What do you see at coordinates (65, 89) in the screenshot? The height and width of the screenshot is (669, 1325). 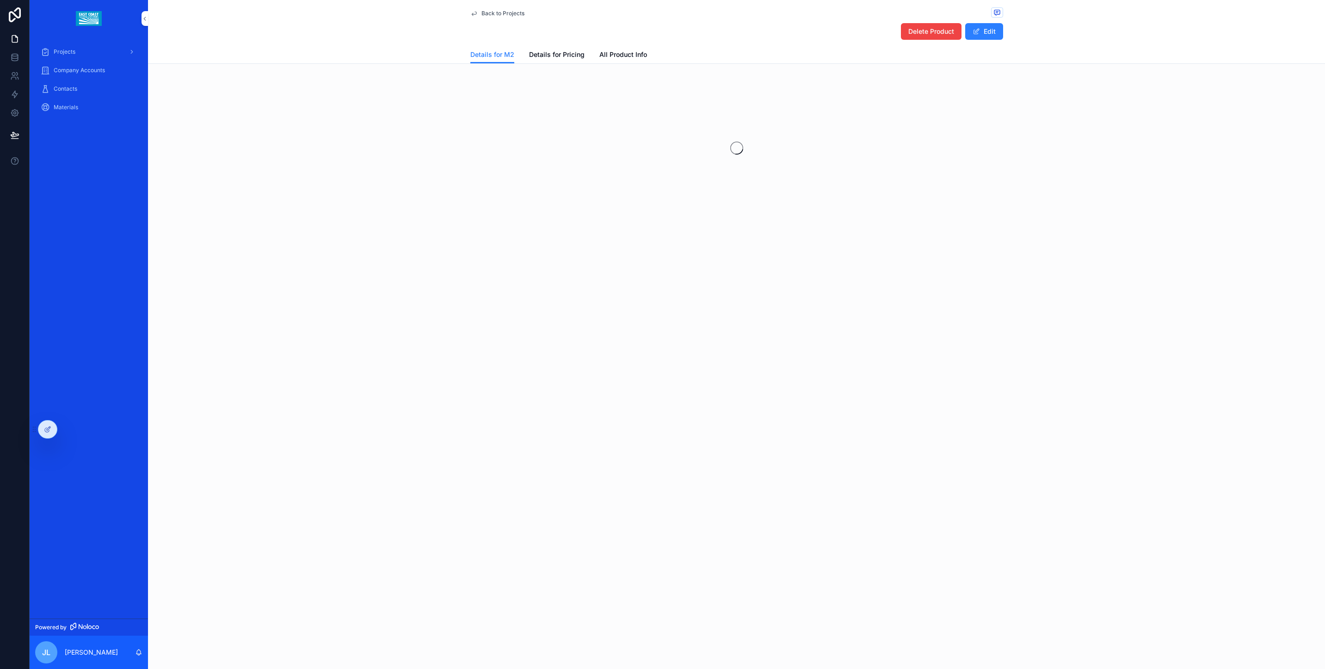 I see `span: Contacts` at bounding box center [65, 89].